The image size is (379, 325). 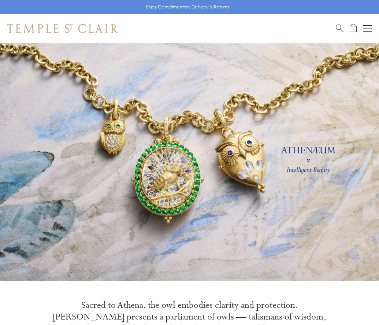 What do you see at coordinates (353, 28) in the screenshot?
I see `a: Open Shopping Bag` at bounding box center [353, 28].